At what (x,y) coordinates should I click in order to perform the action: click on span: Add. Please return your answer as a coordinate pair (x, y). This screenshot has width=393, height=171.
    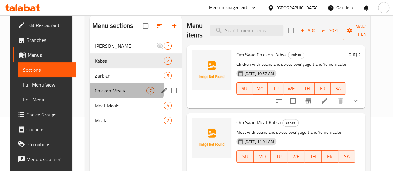
    Looking at the image, I should click on (308, 30).